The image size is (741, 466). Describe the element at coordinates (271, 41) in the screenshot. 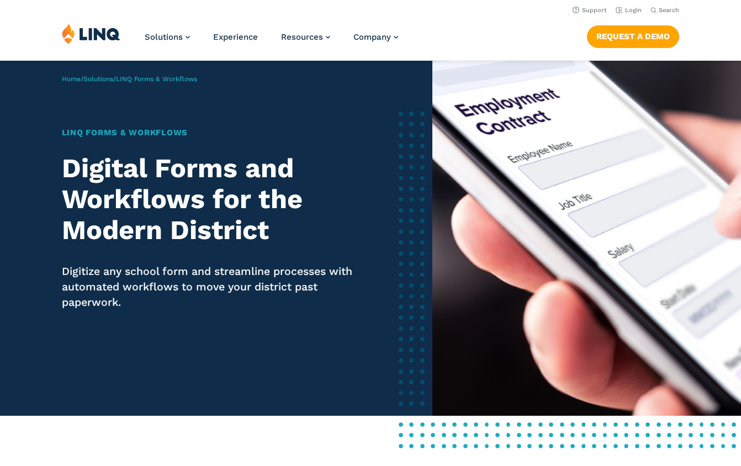

I see `nav: Primary Navigation` at that location.